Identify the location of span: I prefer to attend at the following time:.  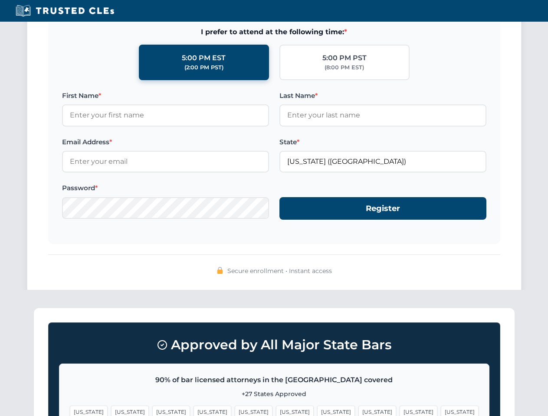
(274, 32).